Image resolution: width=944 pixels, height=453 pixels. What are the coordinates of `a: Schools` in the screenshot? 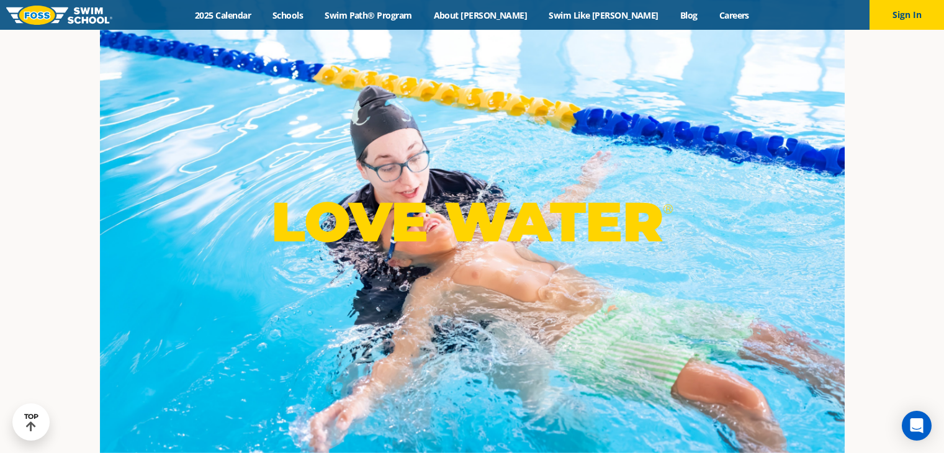 It's located at (288, 15).